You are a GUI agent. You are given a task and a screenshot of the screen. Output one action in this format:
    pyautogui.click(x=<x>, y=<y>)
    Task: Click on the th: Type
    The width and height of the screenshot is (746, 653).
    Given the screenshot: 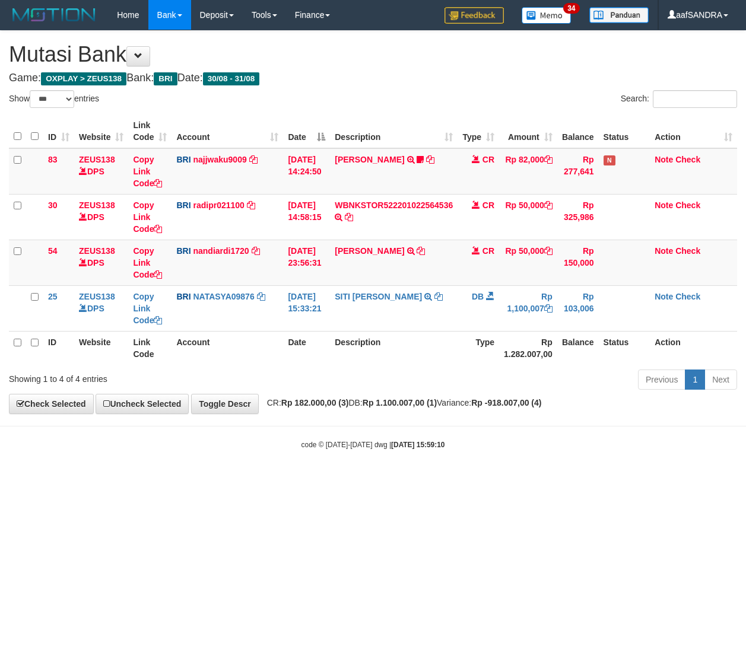 What is the action you would take?
    pyautogui.click(x=478, y=348)
    